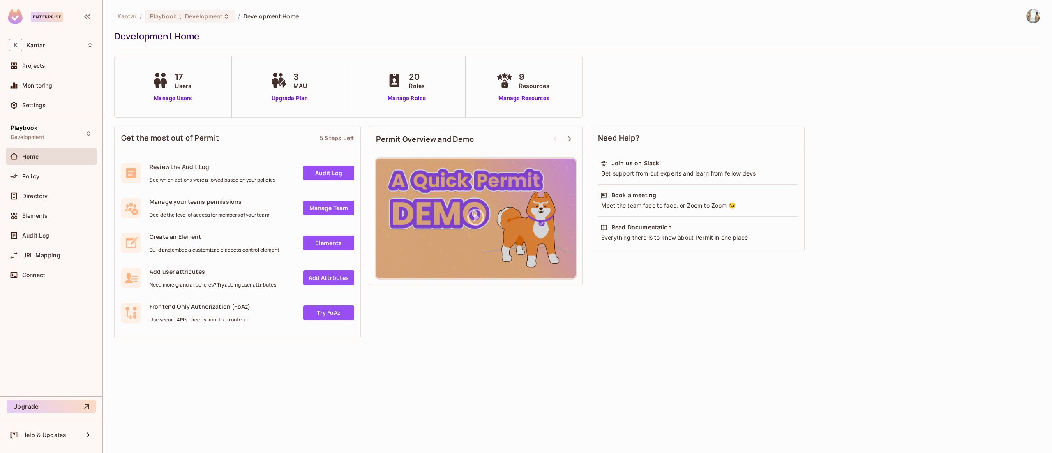 The width and height of the screenshot is (1052, 453). Describe the element at coordinates (635, 163) in the screenshot. I see `div: Join us on Slack` at that location.